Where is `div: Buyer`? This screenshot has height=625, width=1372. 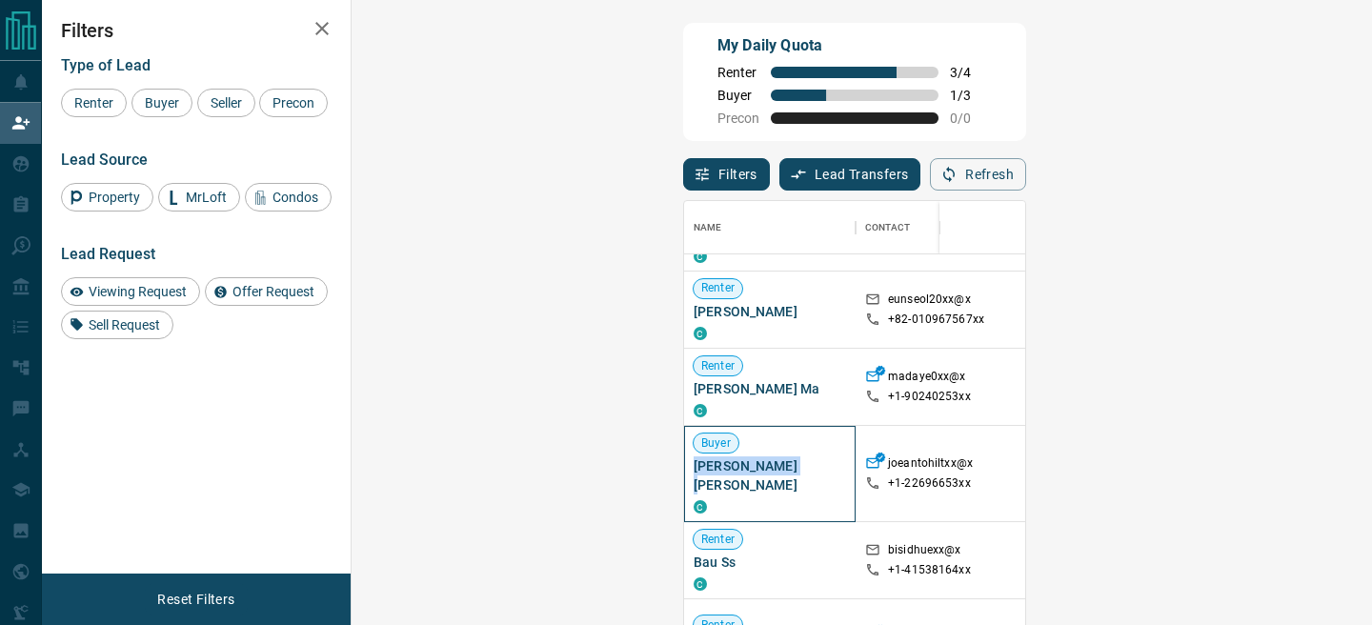 div: Buyer is located at coordinates (162, 103).